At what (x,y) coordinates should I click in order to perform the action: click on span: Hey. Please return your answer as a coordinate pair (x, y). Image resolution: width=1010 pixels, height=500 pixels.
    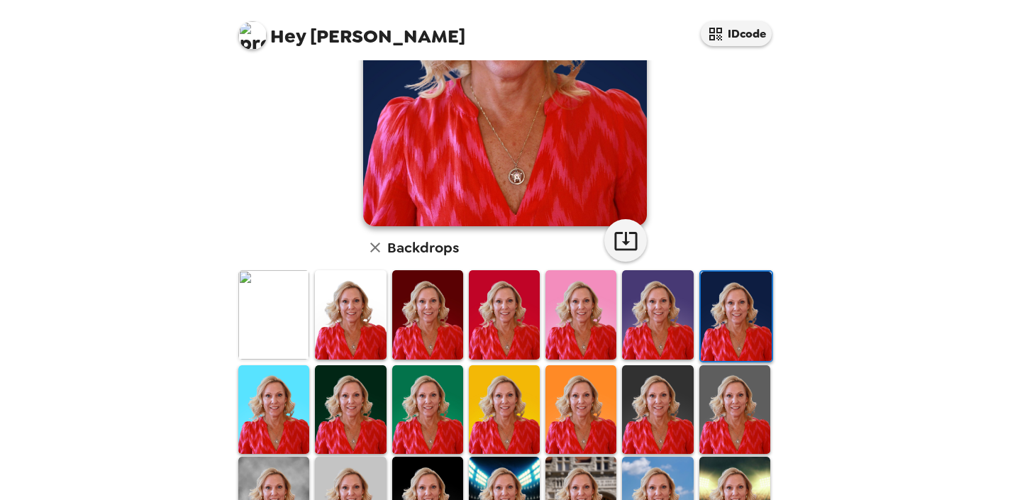
    Looking at the image, I should click on (288, 36).